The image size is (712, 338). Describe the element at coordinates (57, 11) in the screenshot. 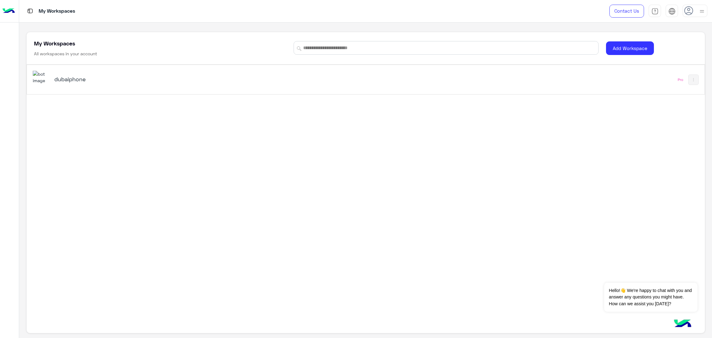

I see `p: My Workspaces` at that location.